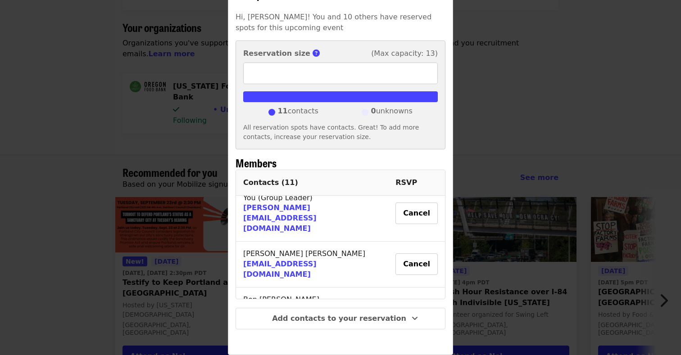  Describe the element at coordinates (404, 54) in the screenshot. I see `span: (Max capacity: 13)` at that location.